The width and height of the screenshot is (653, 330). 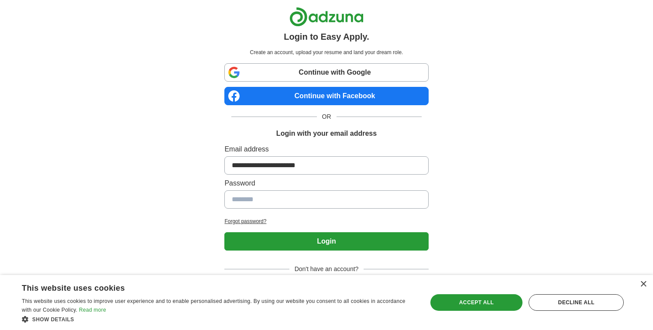 I want to click on a: Read more, opens a new window, so click(x=92, y=310).